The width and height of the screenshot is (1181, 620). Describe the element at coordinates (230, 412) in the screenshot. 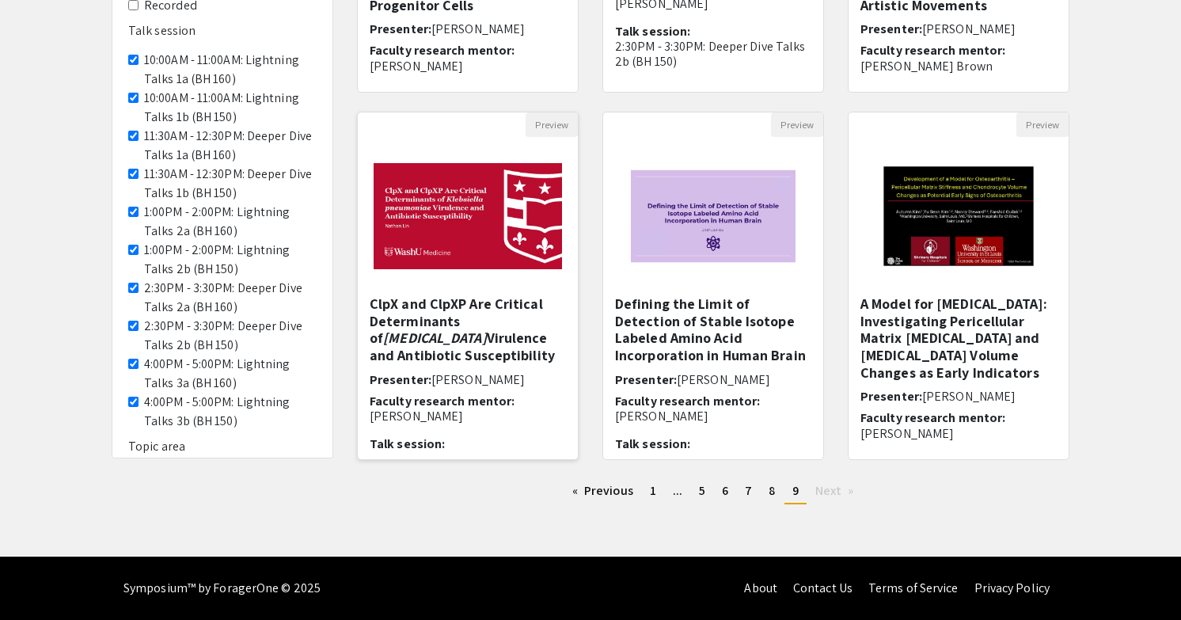

I see `label: 4:00PM - 5:00PM: Lightning Talks 3b (BH 150)` at that location.